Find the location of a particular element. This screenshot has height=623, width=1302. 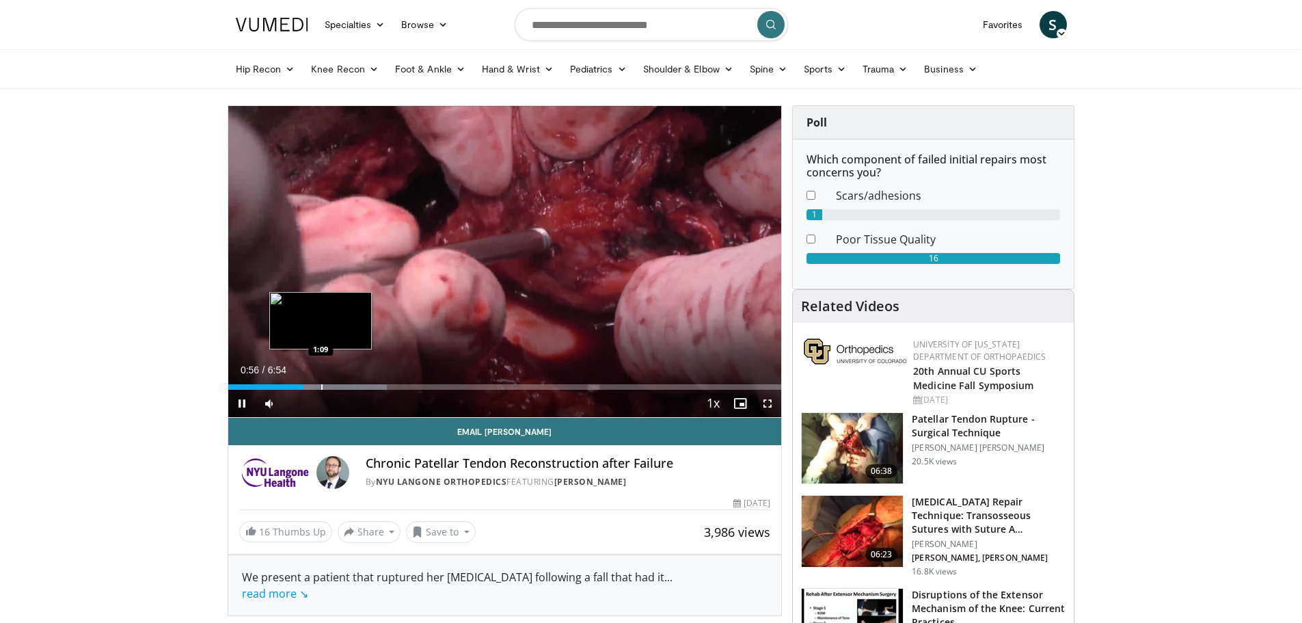

a: Specialties is located at coordinates (355, 25).